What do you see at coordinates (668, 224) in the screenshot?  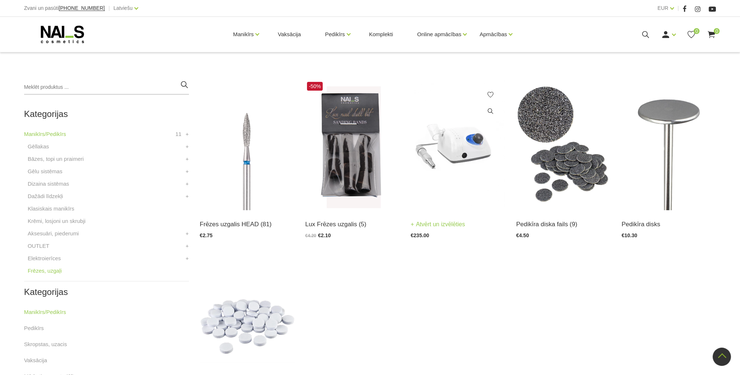 I see `a: Pedikīra disks` at bounding box center [668, 224].